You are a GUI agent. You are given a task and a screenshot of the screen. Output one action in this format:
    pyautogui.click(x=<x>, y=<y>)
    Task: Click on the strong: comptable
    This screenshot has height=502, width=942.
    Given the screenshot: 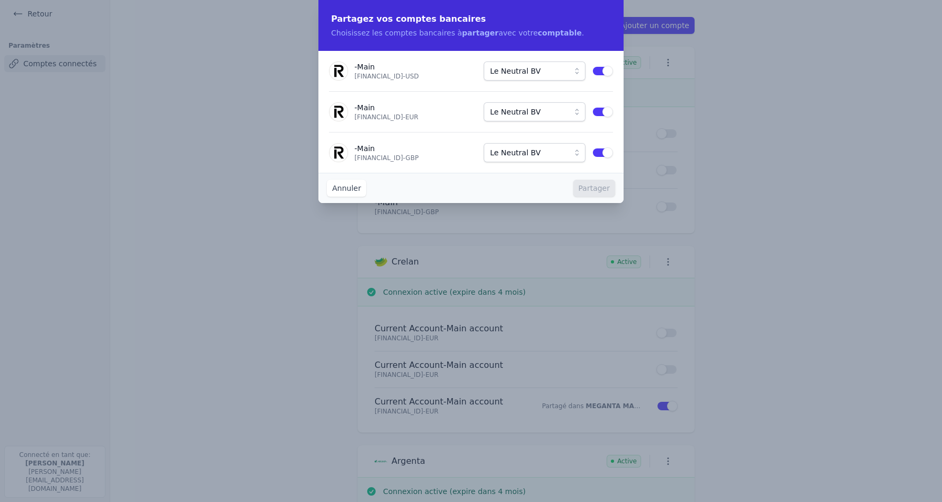 What is the action you would take?
    pyautogui.click(x=560, y=33)
    